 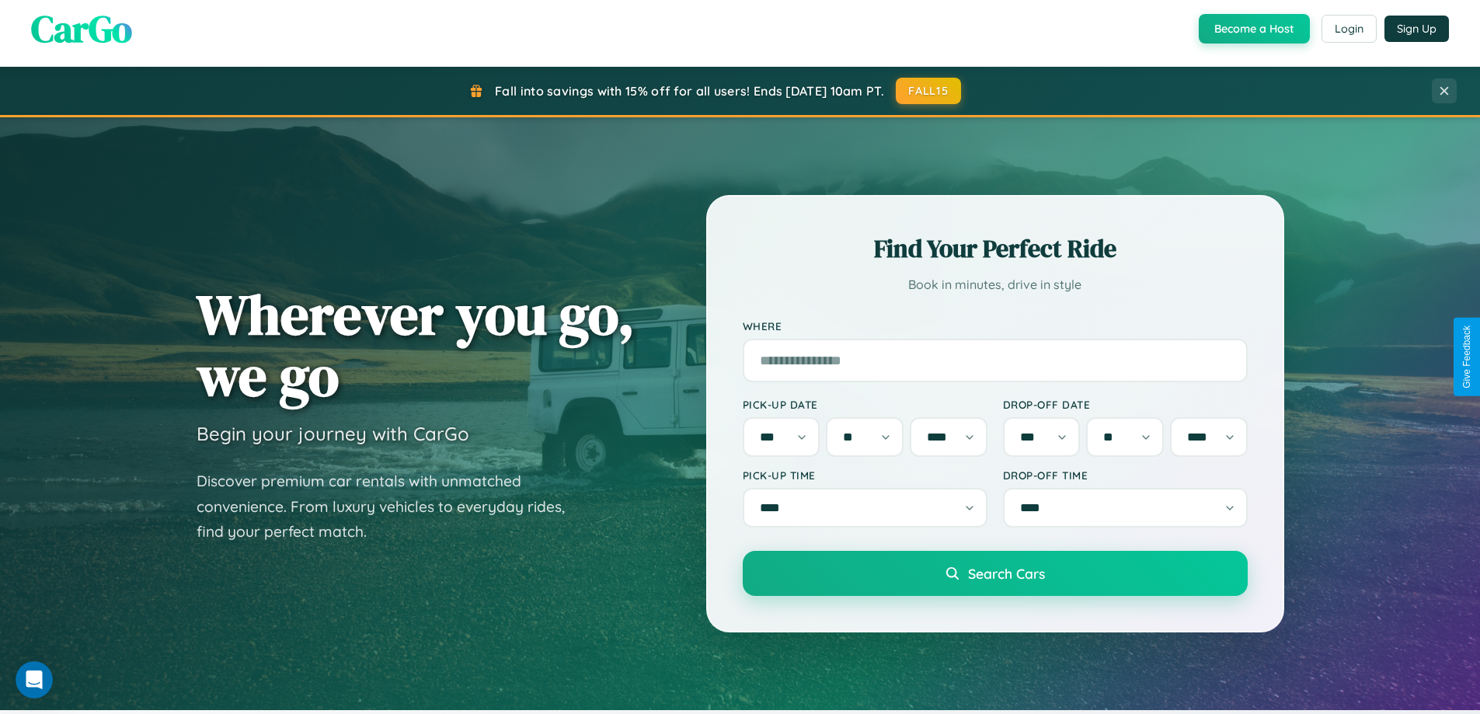 I want to click on h3: Begin your journey with CarGo, so click(x=332, y=433).